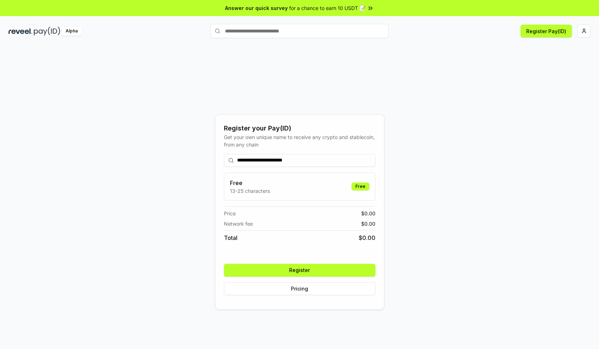  I want to click on span: for a chance to earn 10 USDT 📝, so click(327, 8).